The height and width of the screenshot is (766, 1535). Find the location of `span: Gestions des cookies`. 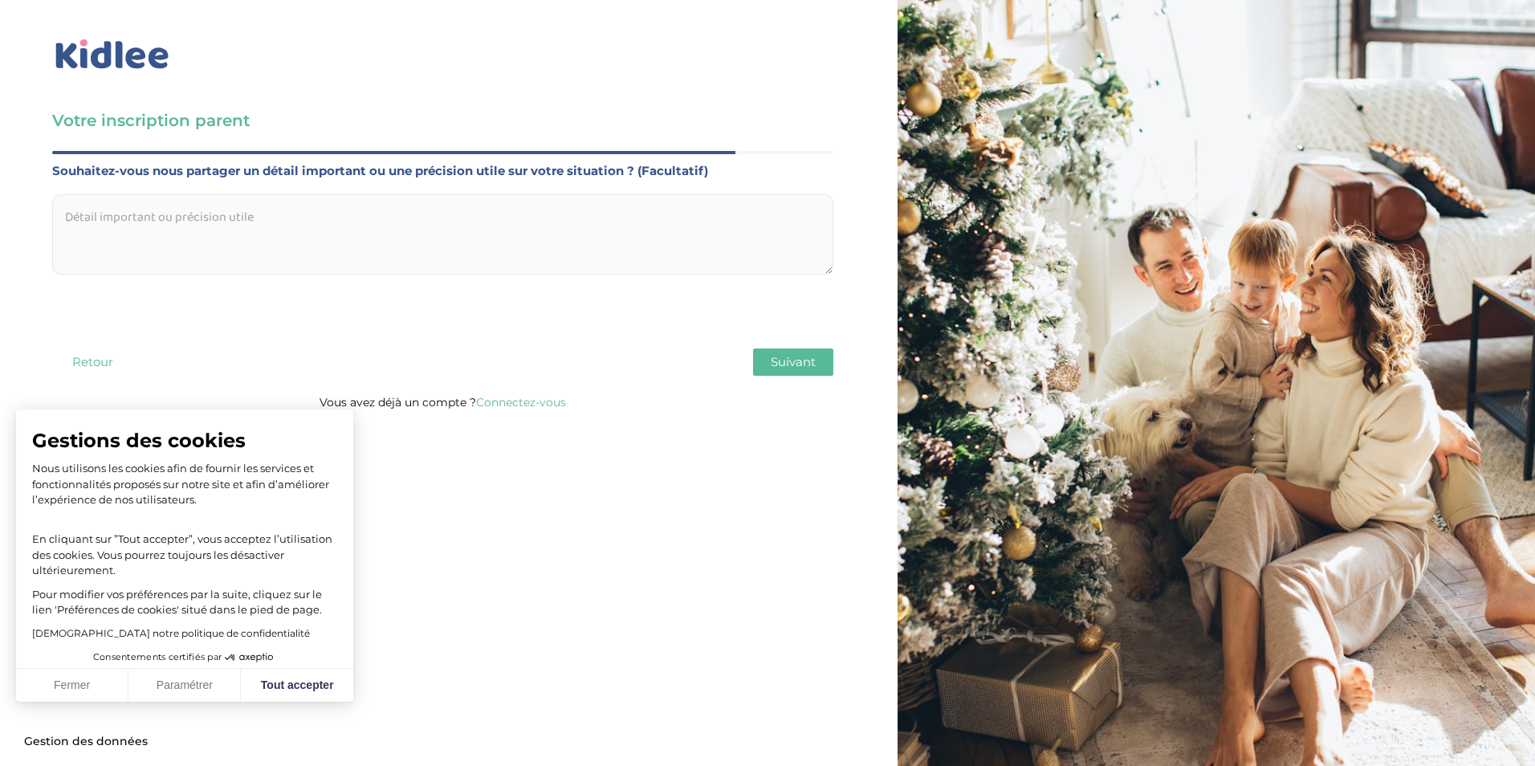

span: Gestions des cookies is located at coordinates (185, 441).